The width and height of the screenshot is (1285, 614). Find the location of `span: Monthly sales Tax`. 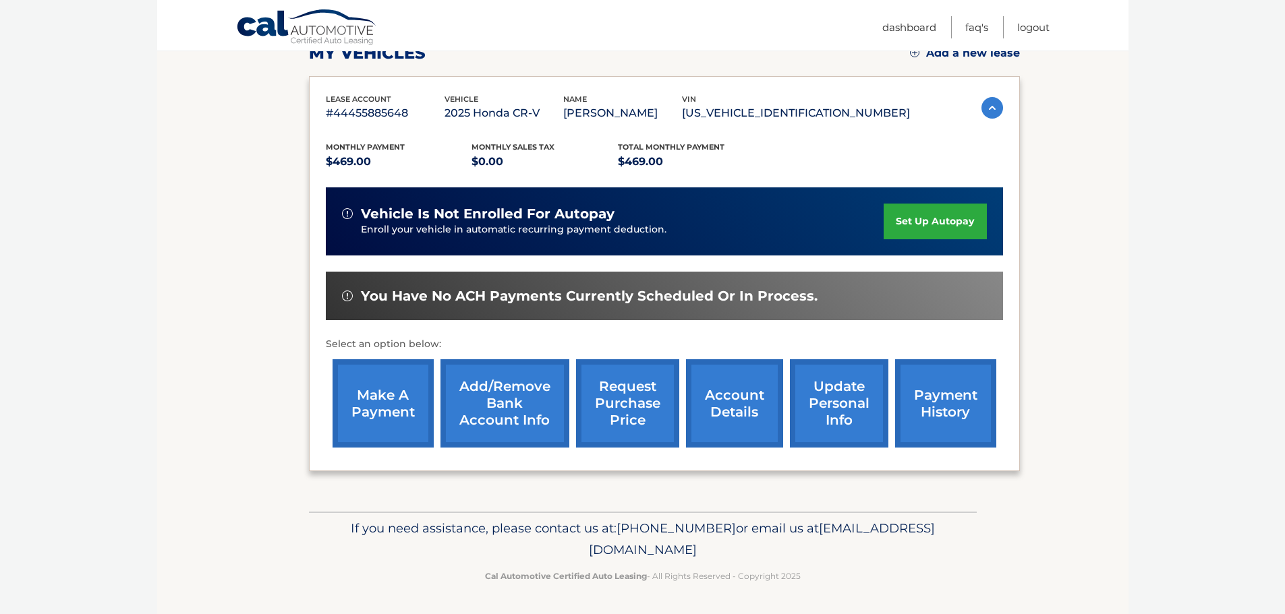

span: Monthly sales Tax is located at coordinates (512, 147).